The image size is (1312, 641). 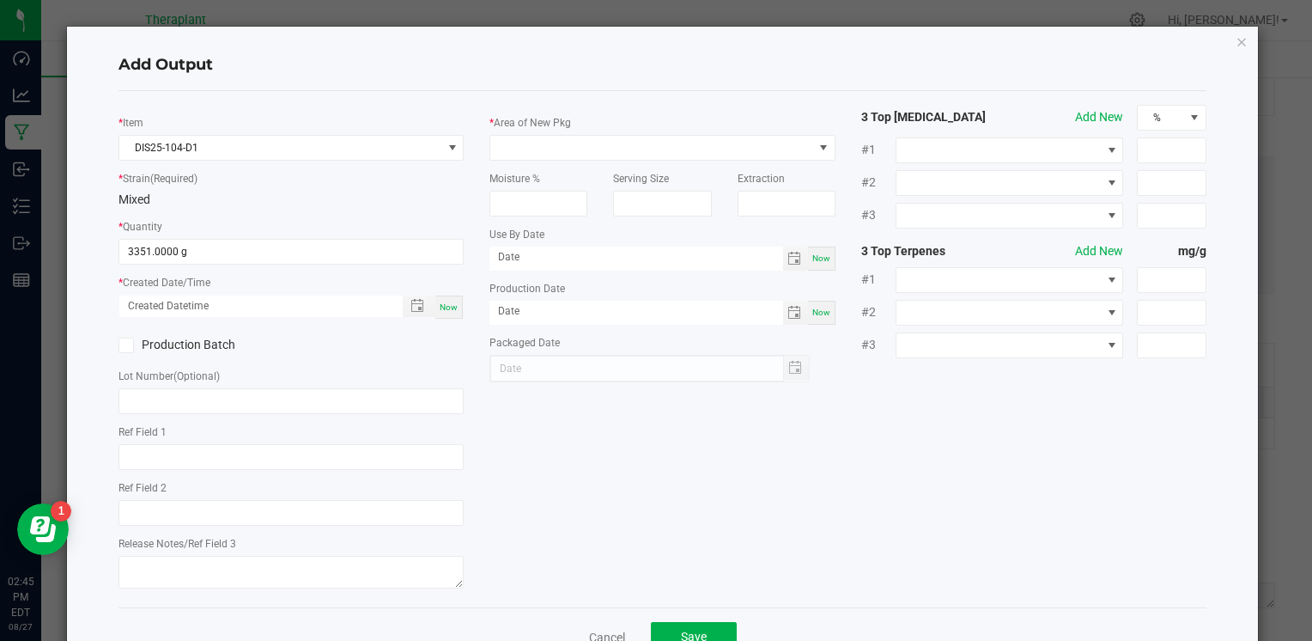 I want to click on strong: mg/g, so click(x=1172, y=251).